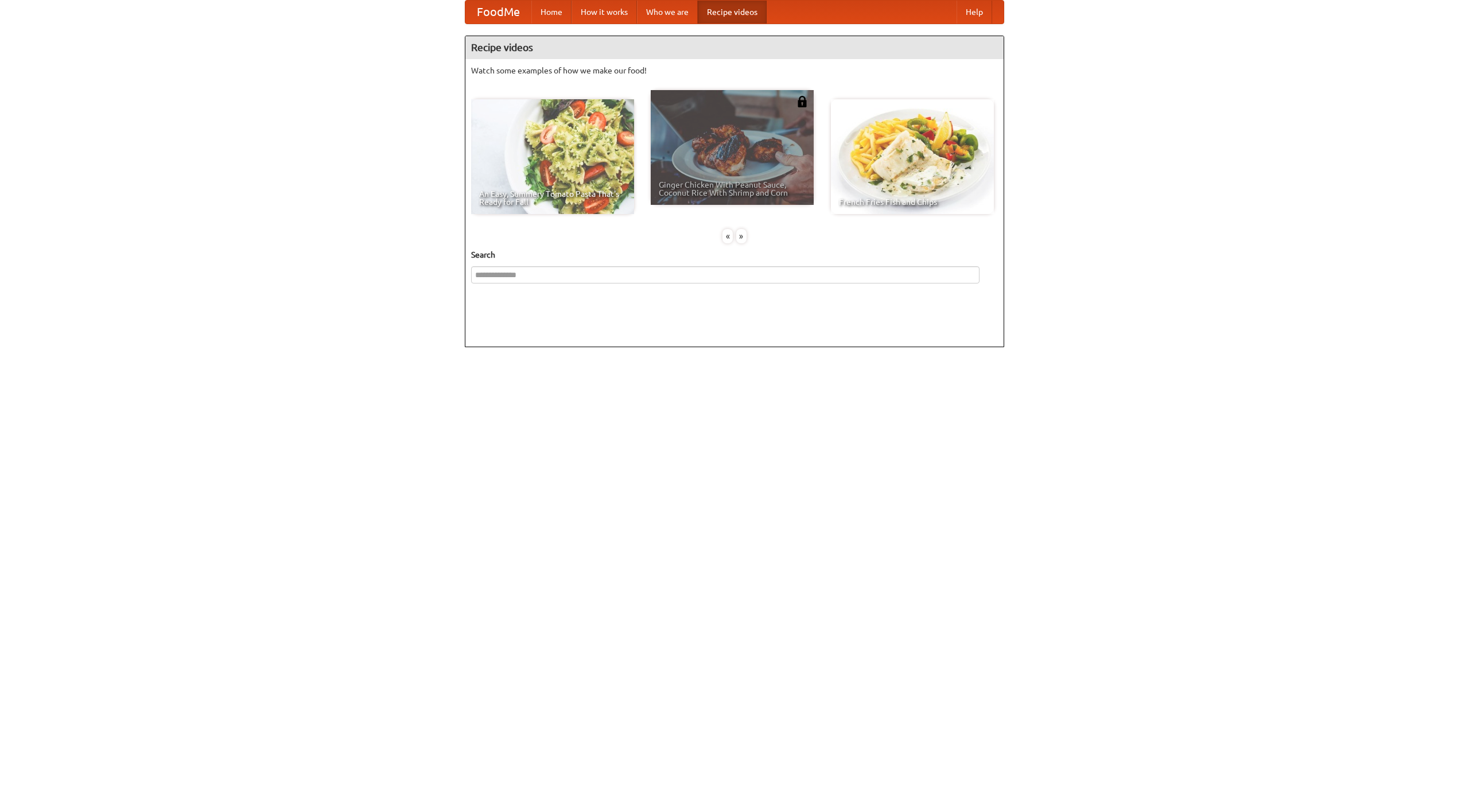  Describe the element at coordinates (732, 12) in the screenshot. I see `a: Recipe videos` at that location.